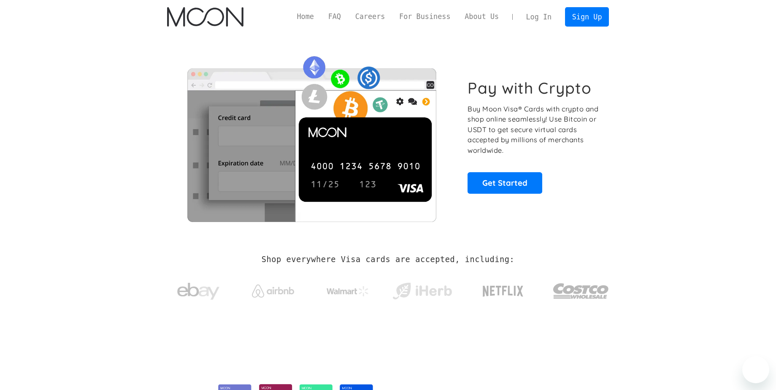 The width and height of the screenshot is (776, 390). What do you see at coordinates (388, 260) in the screenshot?
I see `h2: Shop everywhere Visa cards are accepted, including:` at bounding box center [388, 260].